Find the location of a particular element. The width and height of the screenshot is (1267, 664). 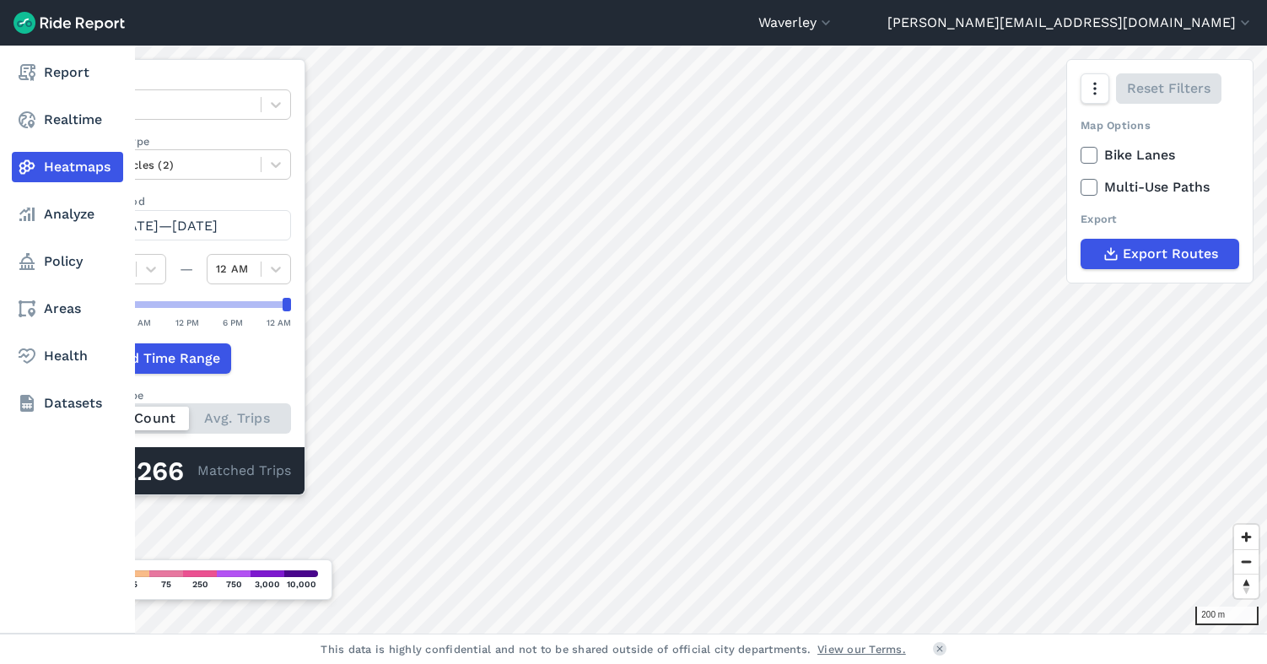

span: Add Time Range is located at coordinates (166, 359).